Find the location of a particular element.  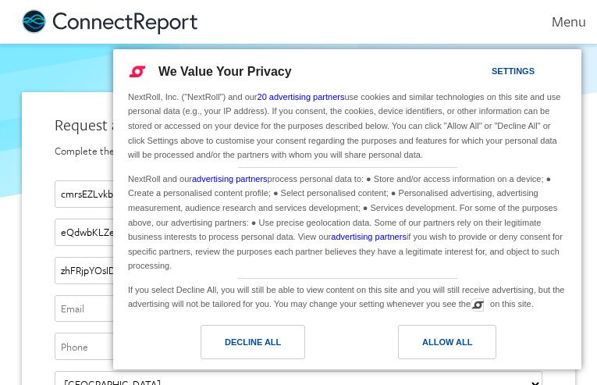

a: 20 advertising partners is located at coordinates (301, 97).